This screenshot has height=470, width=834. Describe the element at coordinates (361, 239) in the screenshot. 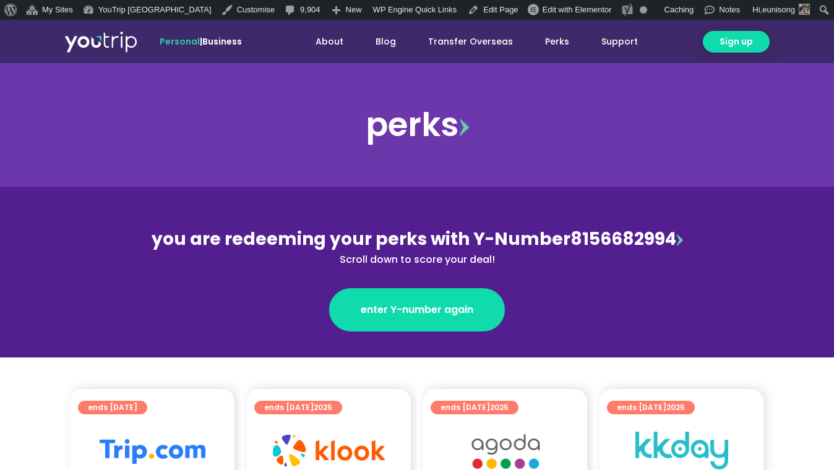

I see `span: you are redeeming your perks with Y-Number` at that location.